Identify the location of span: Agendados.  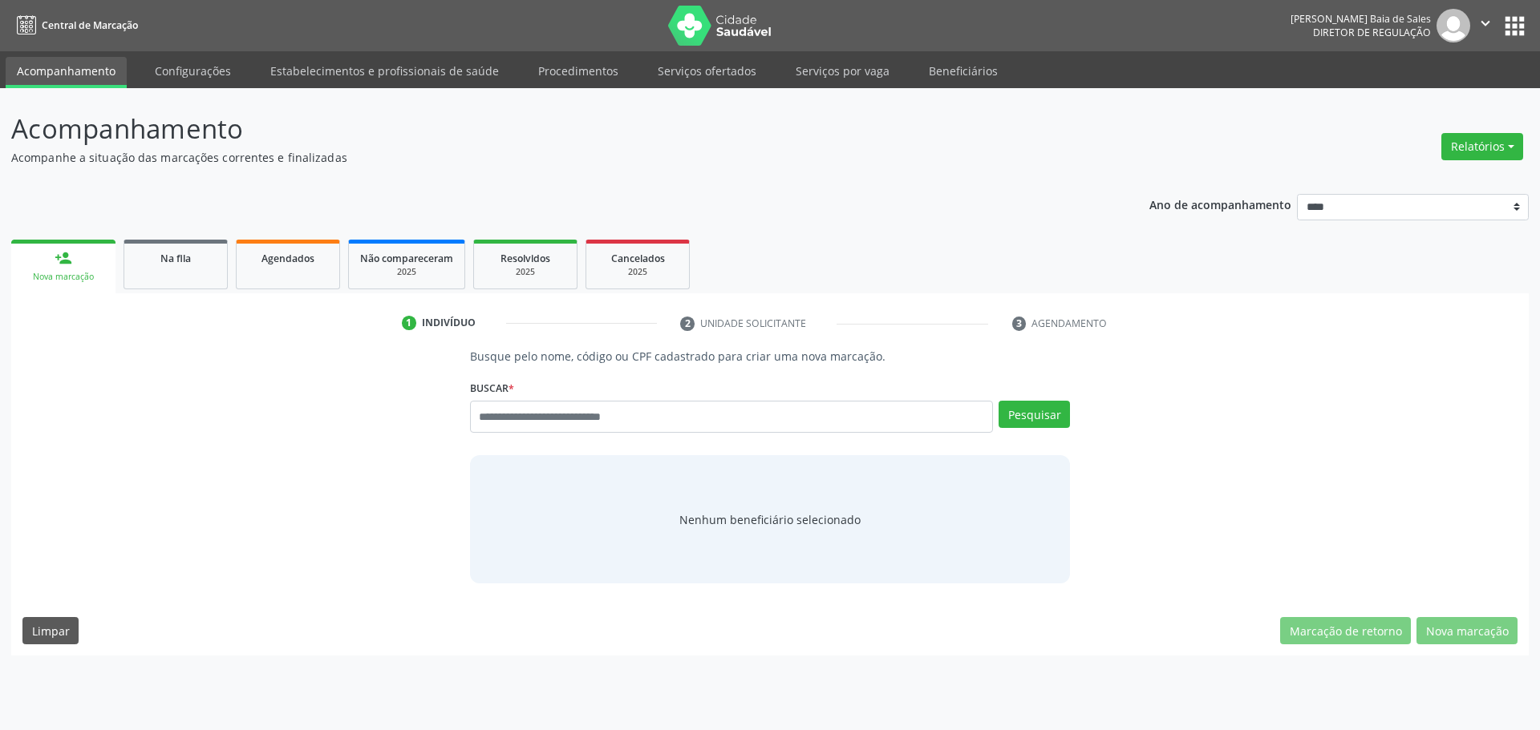
(288, 258).